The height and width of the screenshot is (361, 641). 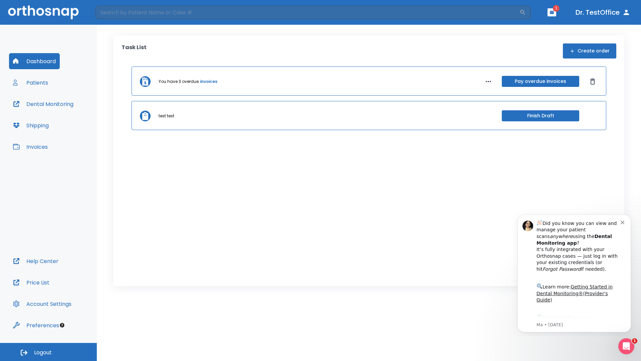 What do you see at coordinates (36, 325) in the screenshot?
I see `a: Preferences` at bounding box center [36, 325].